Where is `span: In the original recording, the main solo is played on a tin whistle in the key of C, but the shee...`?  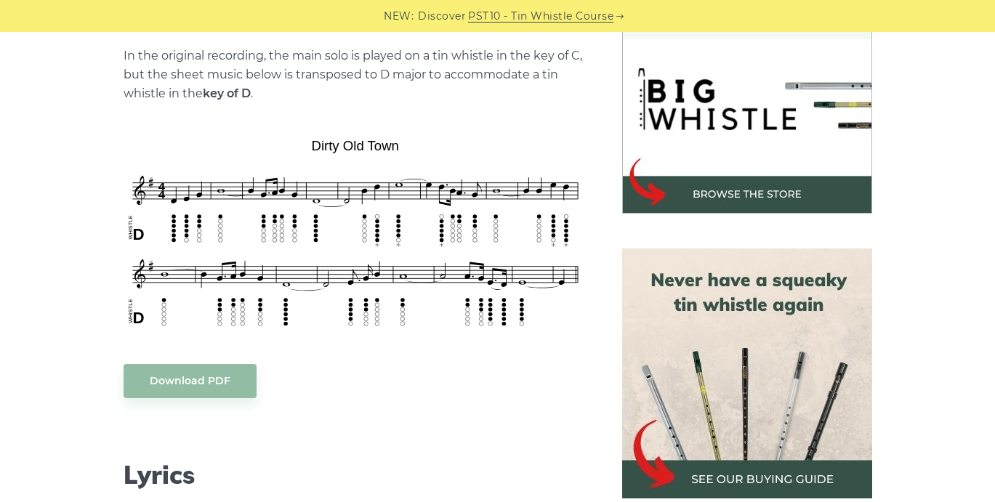 span: In the original recording, the main solo is played on a tin whistle in the key of C, but the shee... is located at coordinates (353, 74).